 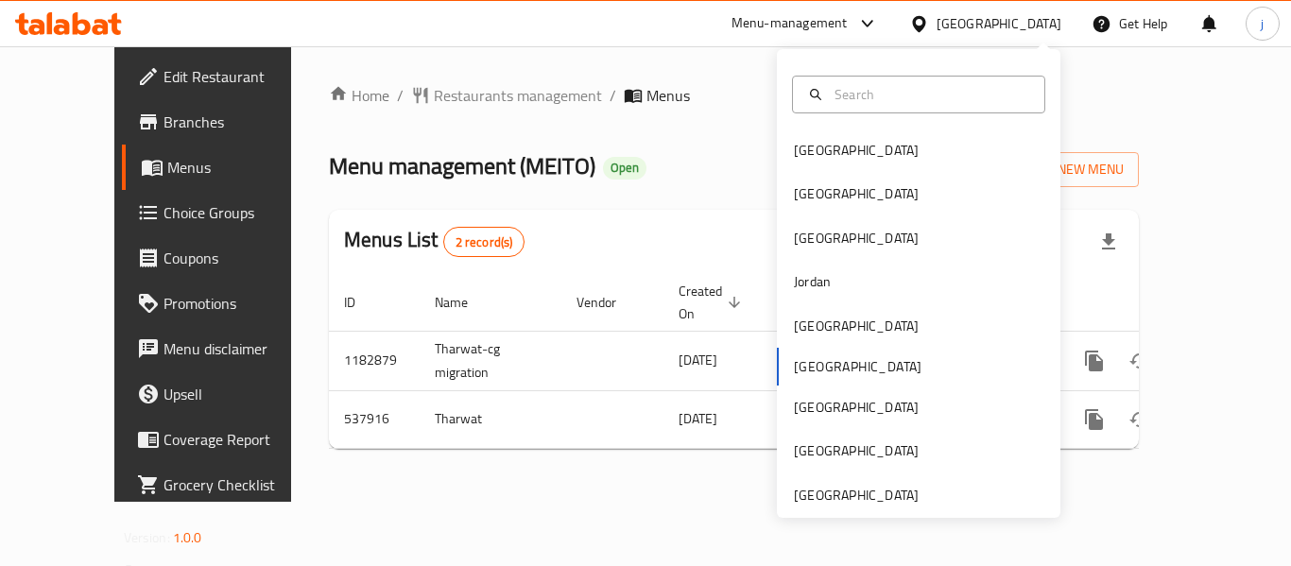 What do you see at coordinates (239, 485) in the screenshot?
I see `span: Grocery Checklist` at bounding box center [239, 485].